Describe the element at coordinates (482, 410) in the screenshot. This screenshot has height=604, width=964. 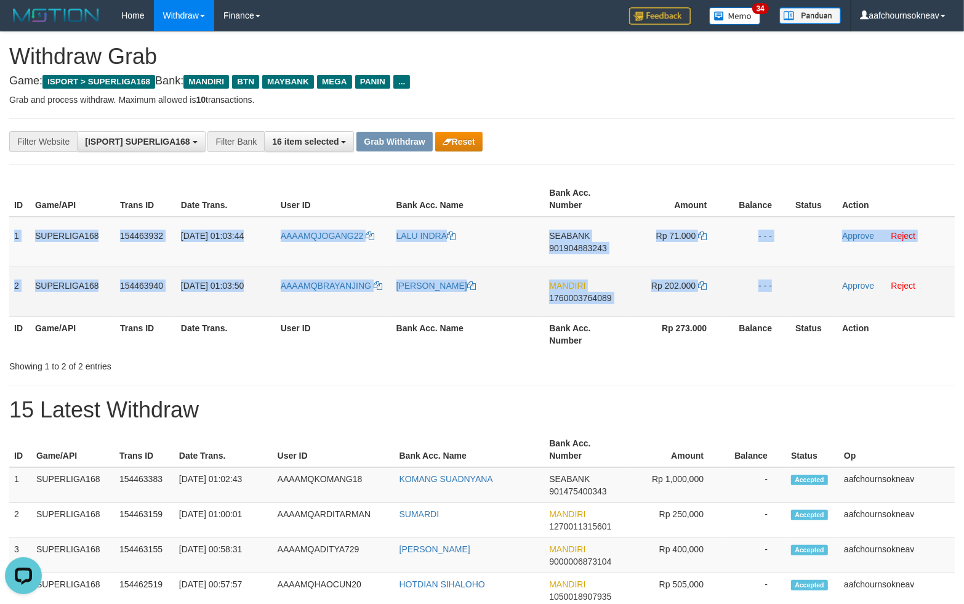
I see `h1: 15 Latest Withdraw` at that location.